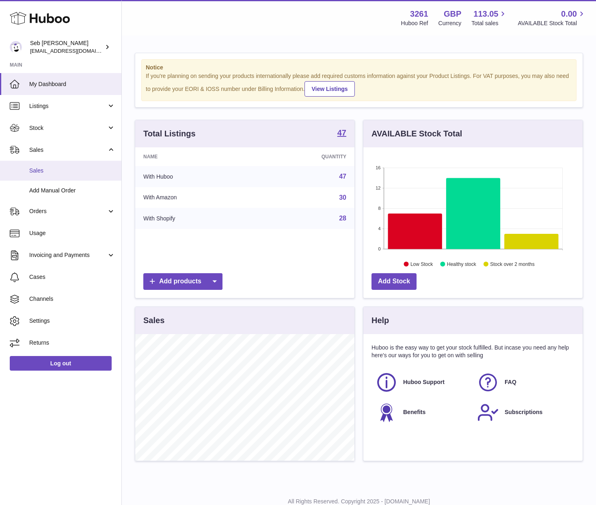 The width and height of the screenshot is (596, 505). Describe the element at coordinates (424, 382) in the screenshot. I see `span: Huboo Support` at that location.